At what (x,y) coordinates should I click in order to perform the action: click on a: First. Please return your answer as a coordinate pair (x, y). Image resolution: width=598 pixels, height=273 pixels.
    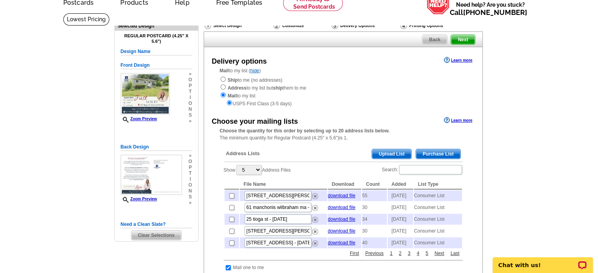
    Looking at the image, I should click on (354, 254).